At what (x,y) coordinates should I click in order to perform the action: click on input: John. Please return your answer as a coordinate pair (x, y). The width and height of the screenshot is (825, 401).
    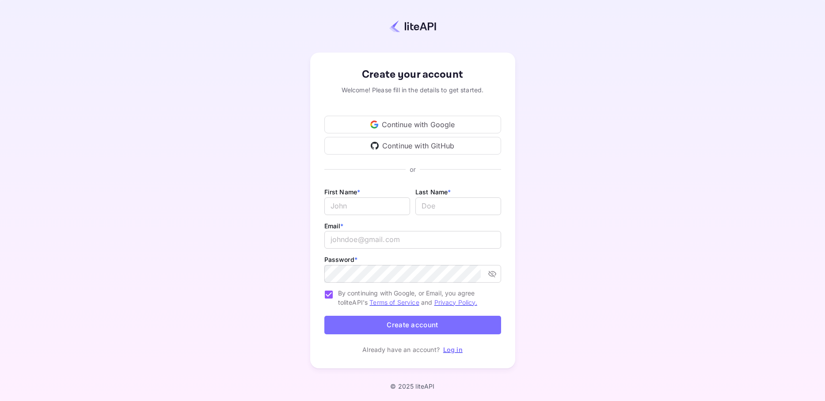
    Looking at the image, I should click on (367, 206).